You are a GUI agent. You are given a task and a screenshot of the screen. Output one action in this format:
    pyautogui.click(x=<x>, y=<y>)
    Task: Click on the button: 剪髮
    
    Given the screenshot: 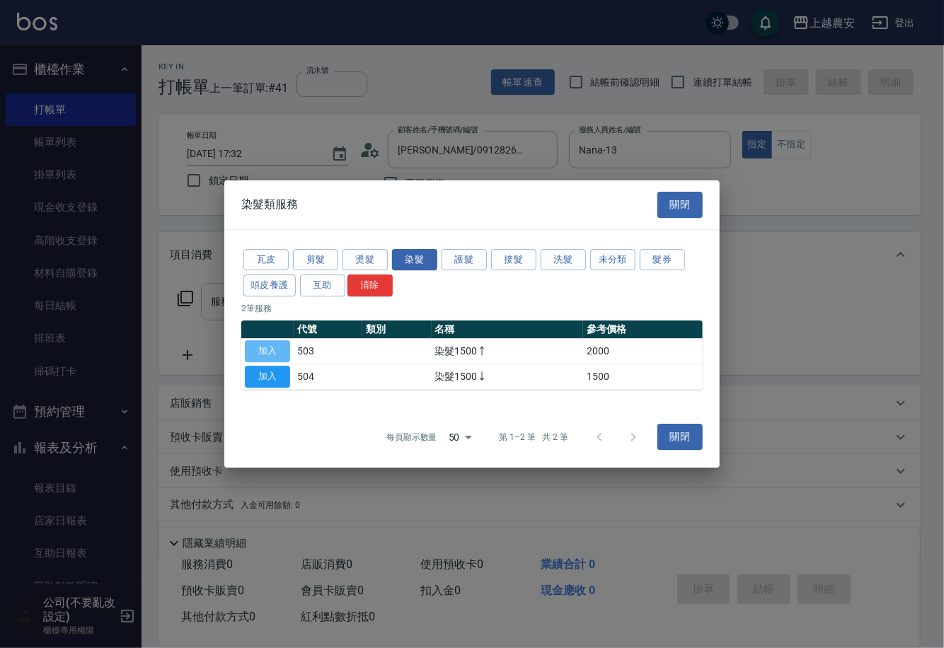 What is the action you would take?
    pyautogui.click(x=316, y=260)
    